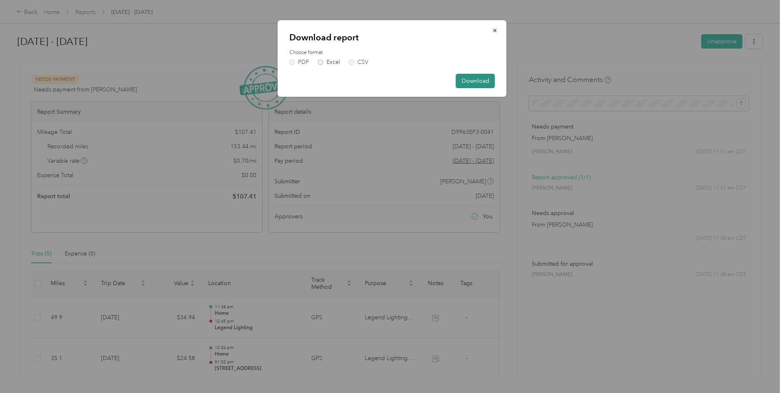  Describe the element at coordinates (392, 37) in the screenshot. I see `p: Download report` at that location.